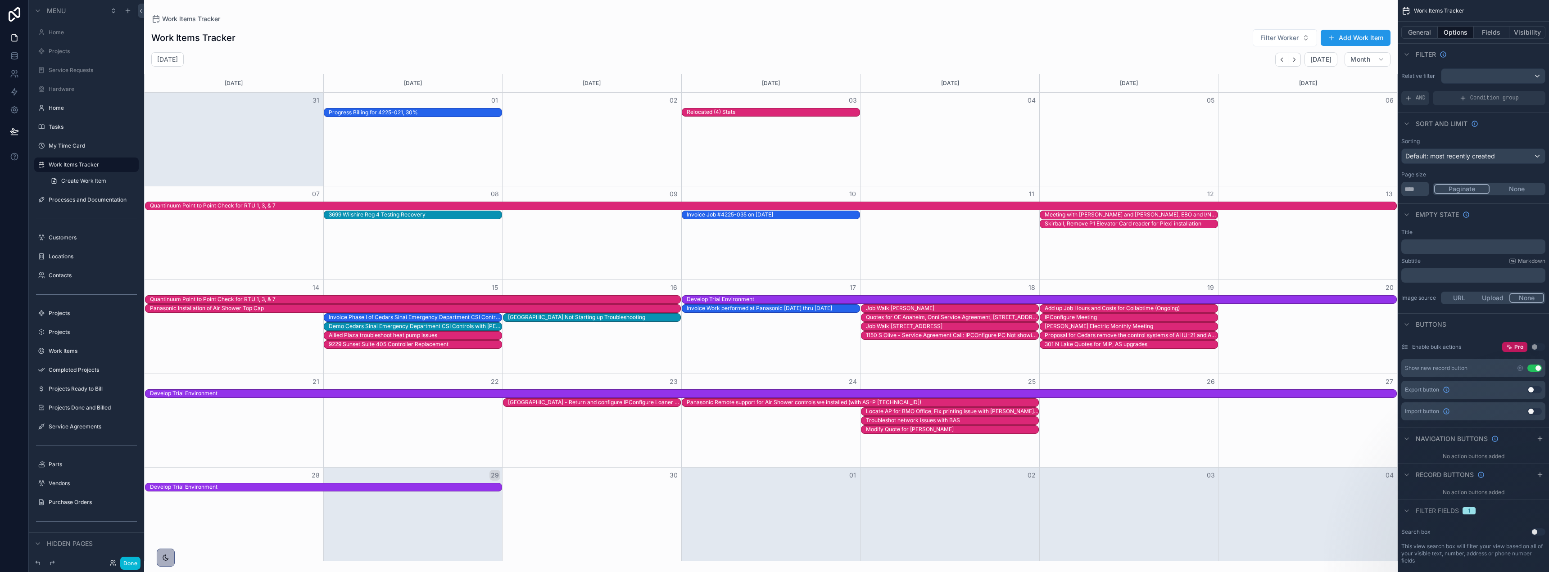  Describe the element at coordinates (1474, 493) in the screenshot. I see `div: No action buttons added` at that location.